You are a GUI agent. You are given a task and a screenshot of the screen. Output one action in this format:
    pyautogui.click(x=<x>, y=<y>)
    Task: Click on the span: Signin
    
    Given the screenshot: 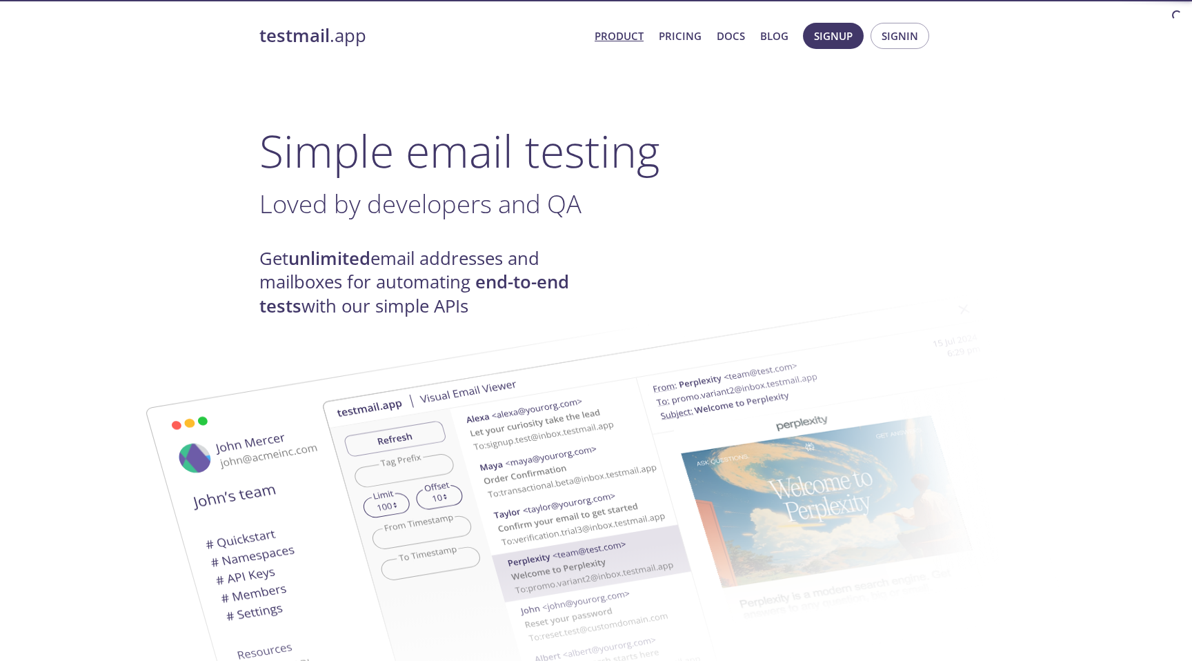 What is the action you would take?
    pyautogui.click(x=900, y=36)
    